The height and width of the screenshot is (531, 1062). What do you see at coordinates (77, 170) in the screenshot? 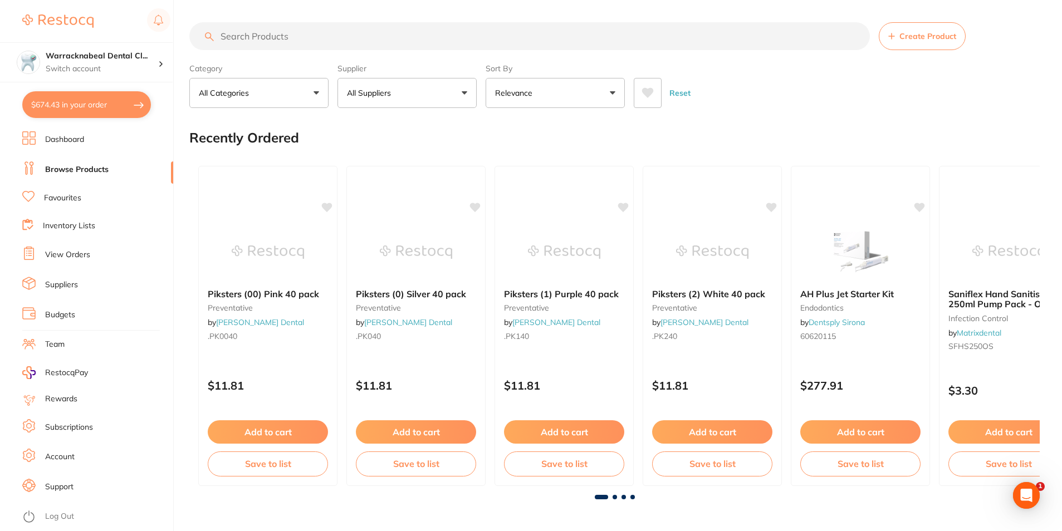
I see `a: Browse Products` at bounding box center [77, 170].